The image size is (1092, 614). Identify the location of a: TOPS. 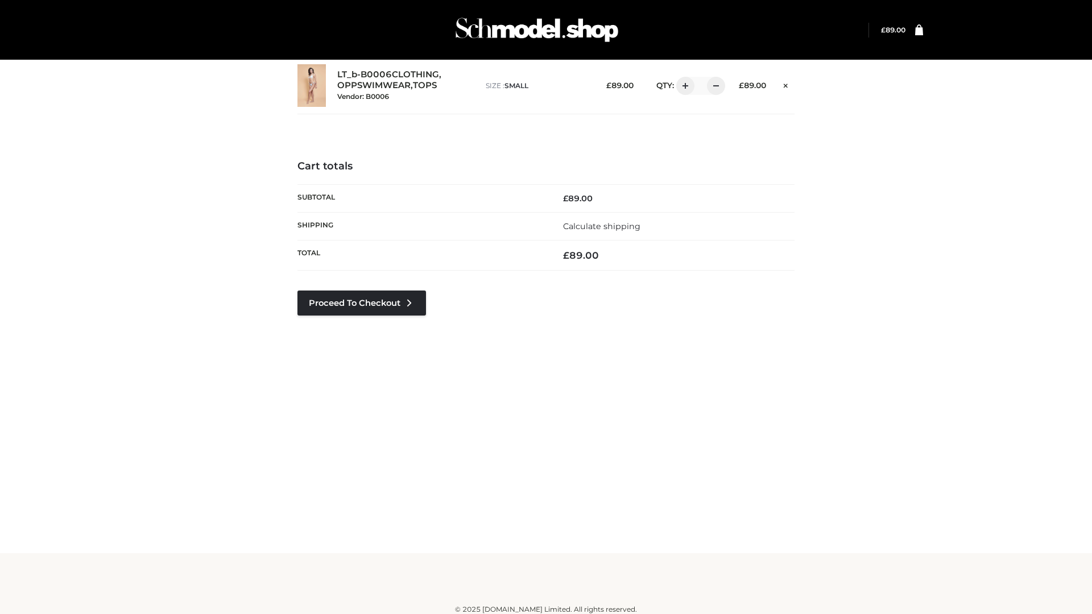
(425, 85).